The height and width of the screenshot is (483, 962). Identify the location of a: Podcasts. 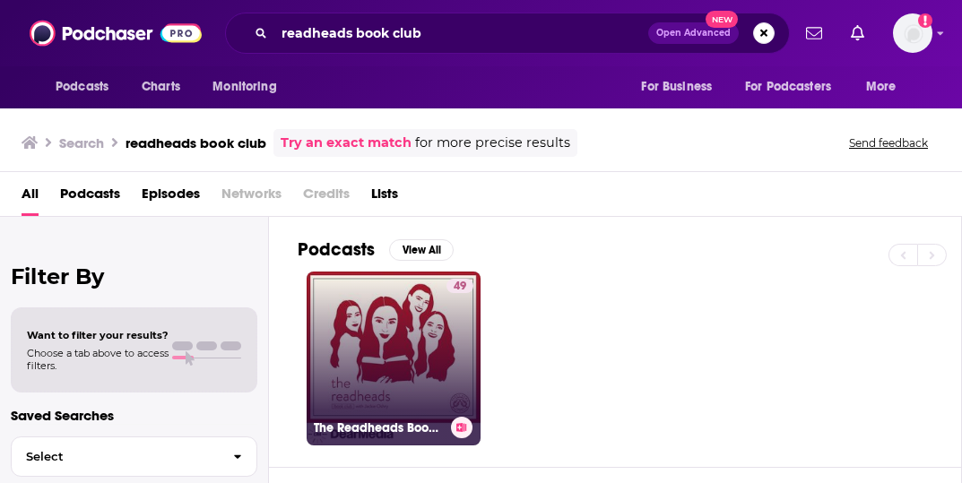
(90, 197).